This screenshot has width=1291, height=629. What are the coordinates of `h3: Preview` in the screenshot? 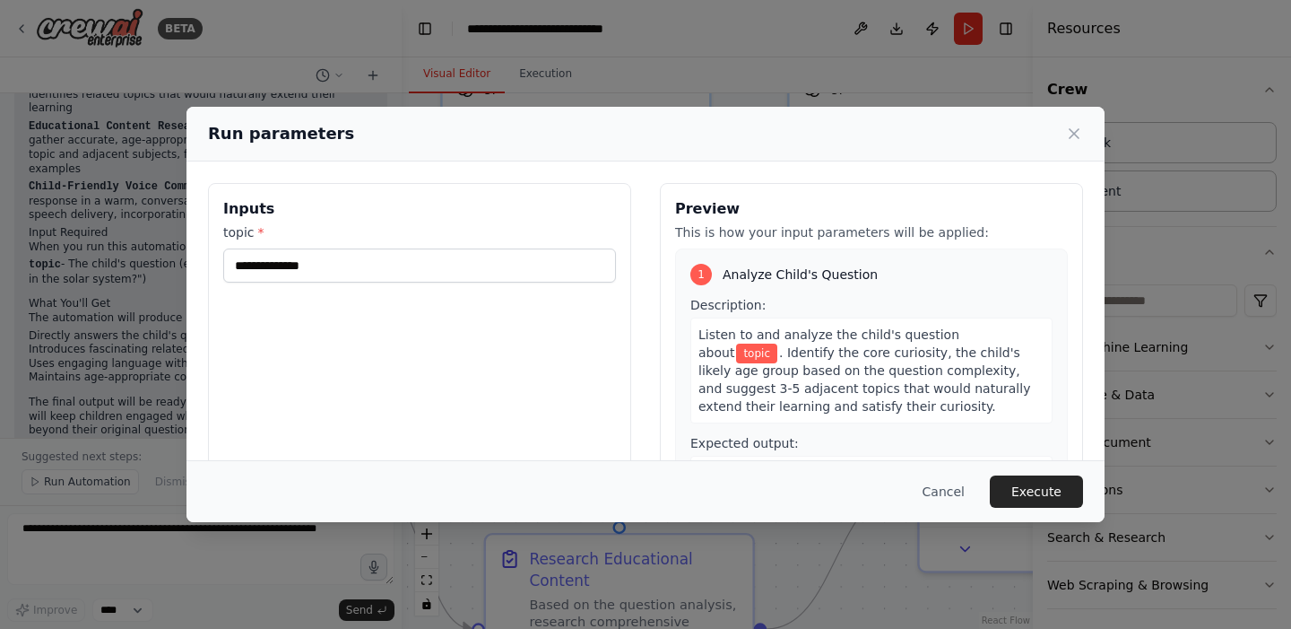 It's located at (872, 209).